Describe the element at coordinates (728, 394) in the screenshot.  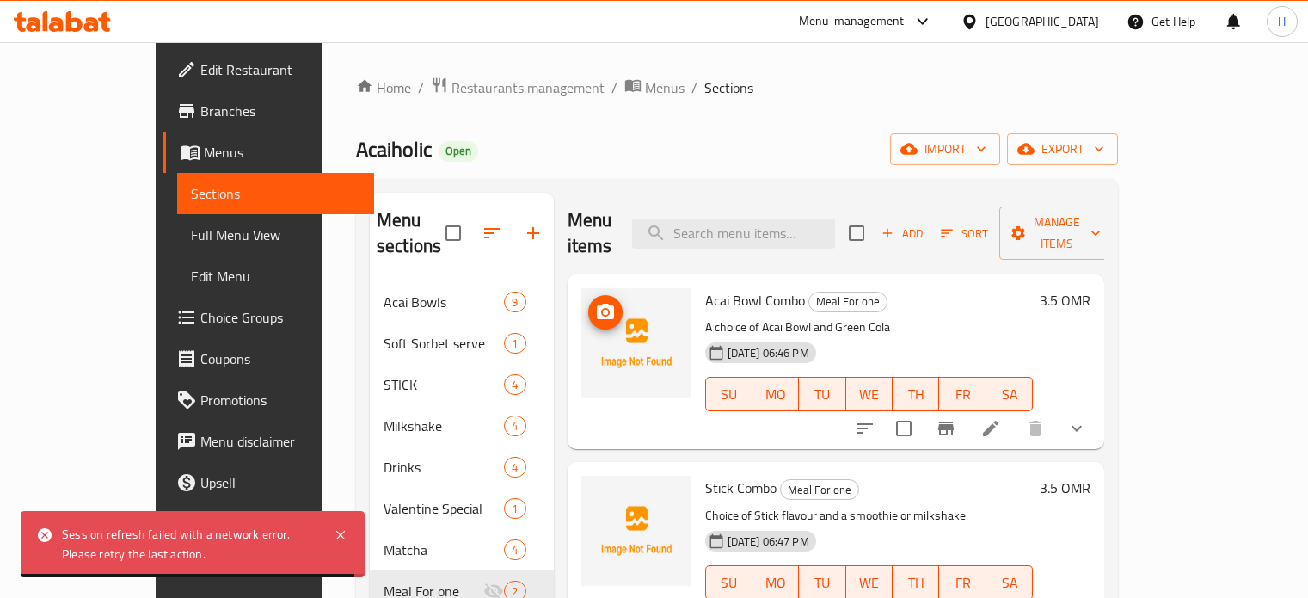
I see `button: SU` at that location.